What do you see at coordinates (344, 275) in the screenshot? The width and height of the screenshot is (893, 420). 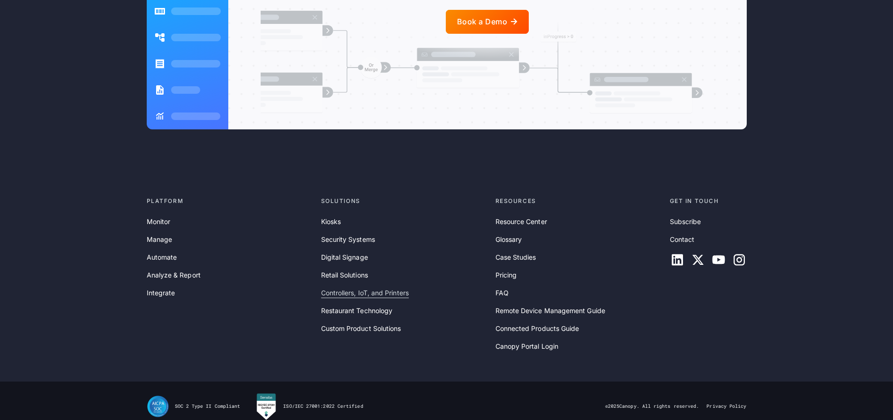 I see `a: Retail Solutions` at bounding box center [344, 275].